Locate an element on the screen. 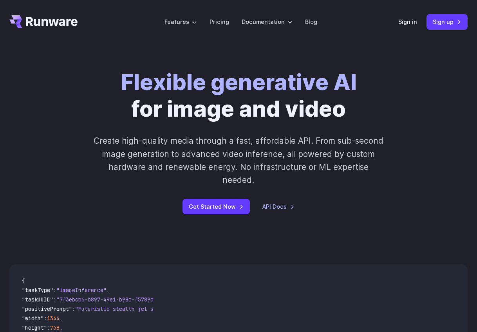 The image size is (477, 332). span: "height" is located at coordinates (34, 328).